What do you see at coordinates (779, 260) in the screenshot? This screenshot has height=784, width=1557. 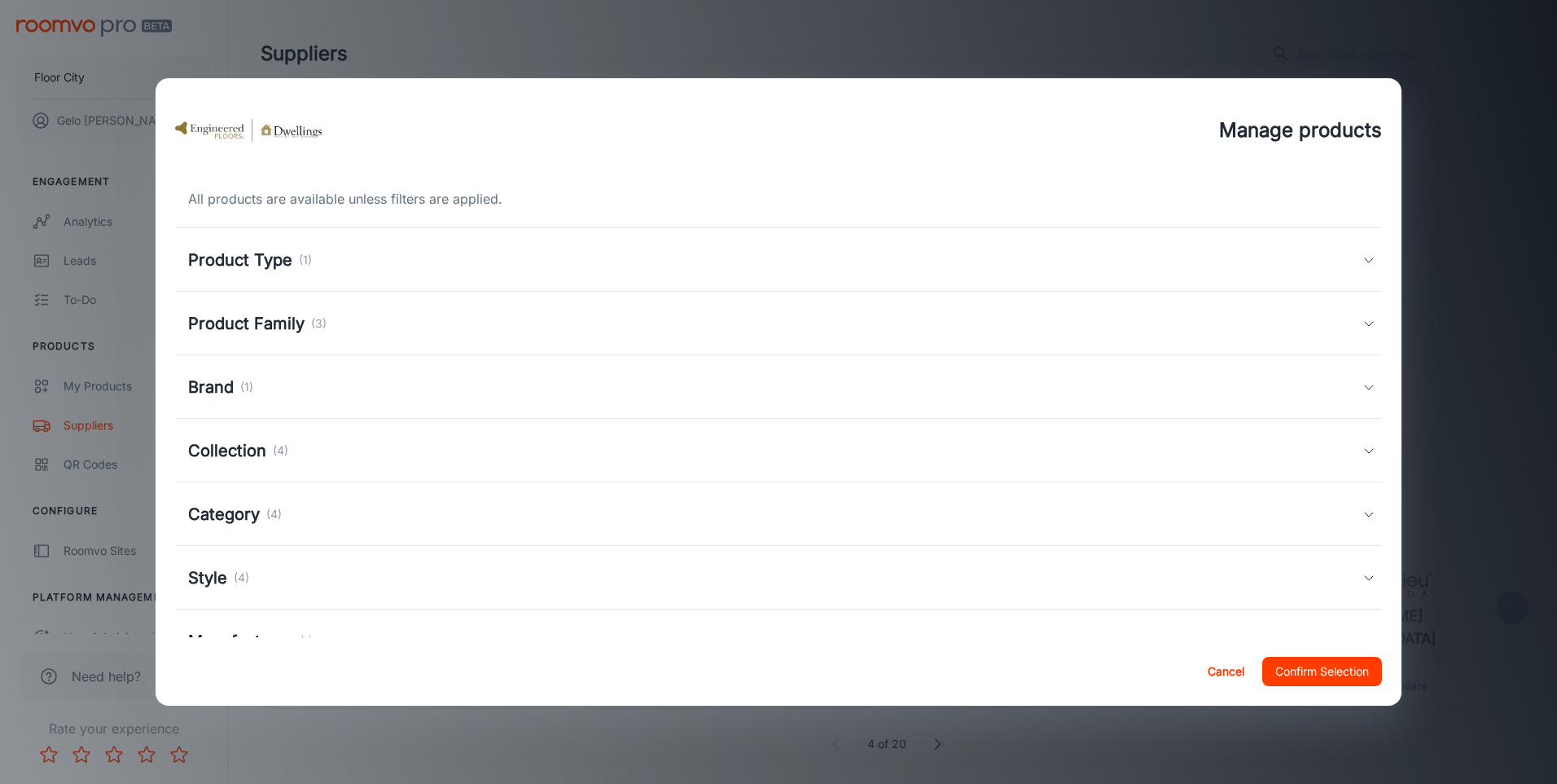 I see `div: Product Type(1)` at bounding box center [779, 260].